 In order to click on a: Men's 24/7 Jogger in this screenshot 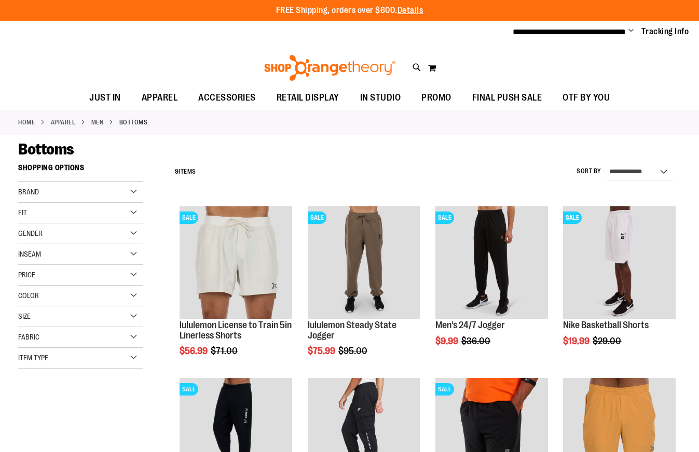, I will do `click(470, 325)`.